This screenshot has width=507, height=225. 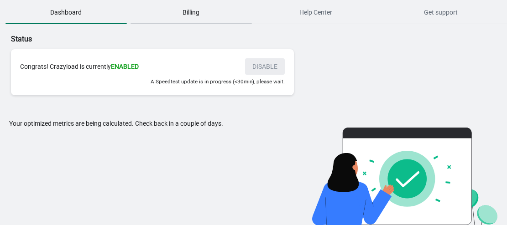 What do you see at coordinates (125, 67) in the screenshot?
I see `span: ENABLED` at bounding box center [125, 67].